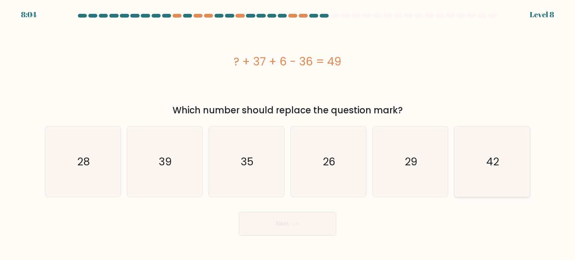 The image size is (575, 260). Describe the element at coordinates (84, 161) in the screenshot. I see `text: 28` at that location.